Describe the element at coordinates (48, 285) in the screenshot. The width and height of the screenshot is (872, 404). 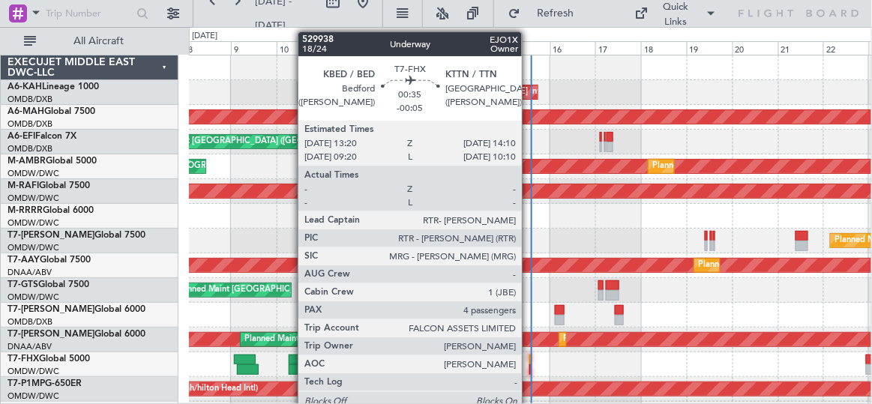
I see `a: T7-GTSGlobal 7500` at that location.